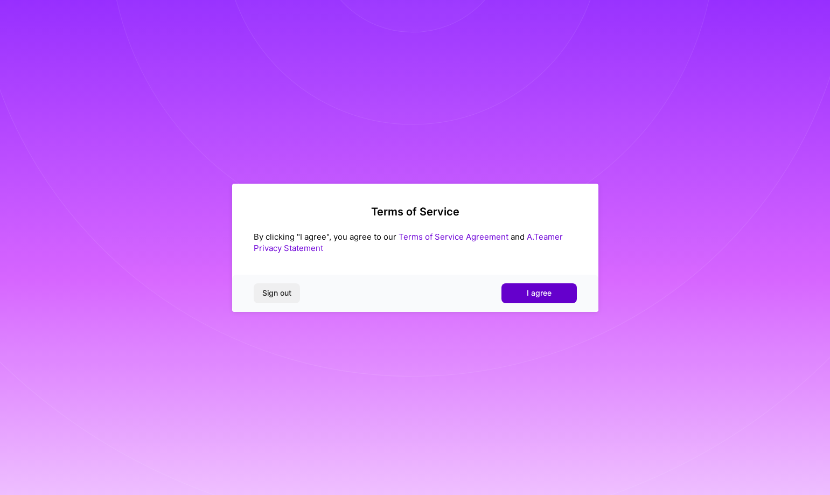 The width and height of the screenshot is (830, 495). What do you see at coordinates (415, 242) in the screenshot?
I see `div: By clicking "I agree", you agree to our and` at bounding box center [415, 242].